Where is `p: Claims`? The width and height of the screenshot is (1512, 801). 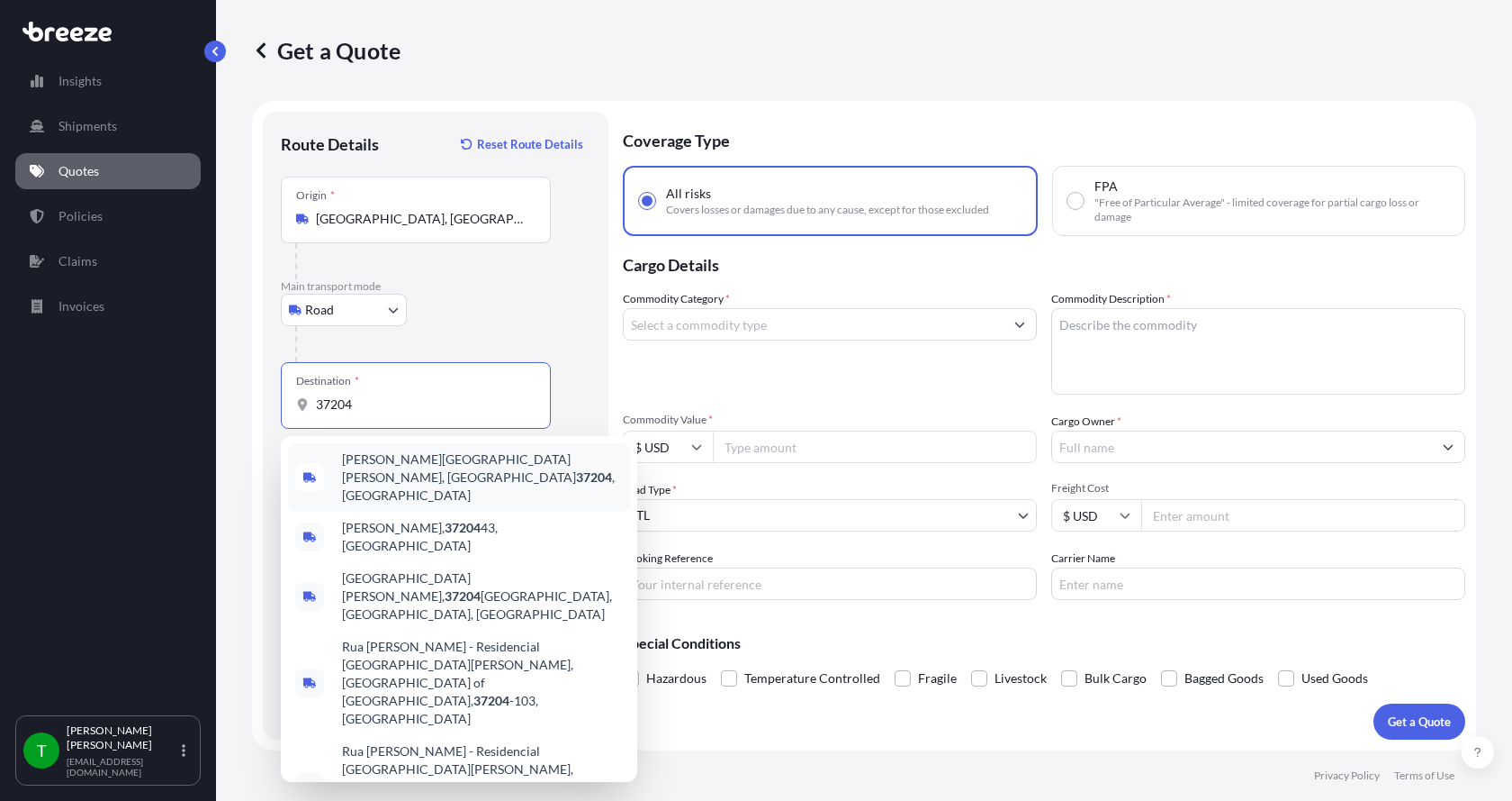
p: Claims is located at coordinates (78, 261).